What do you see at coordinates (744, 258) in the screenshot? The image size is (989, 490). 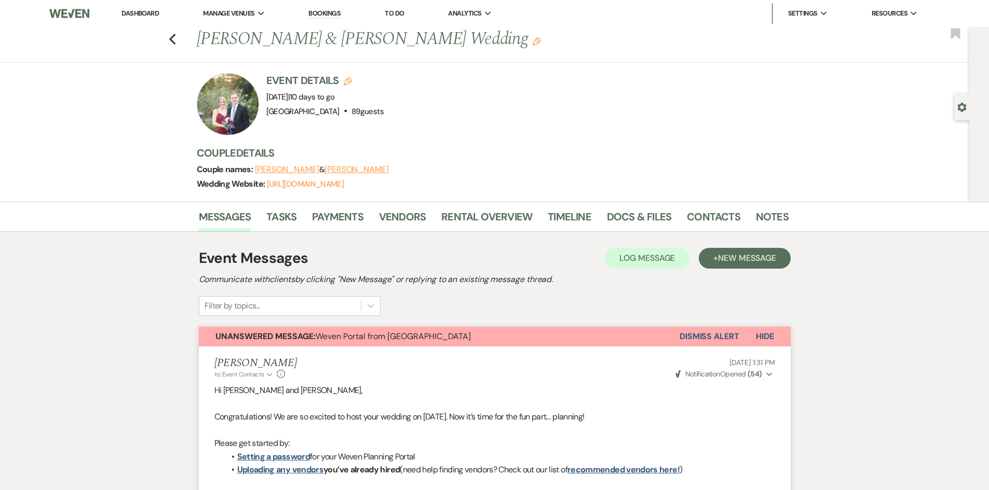 I see `button: +New Message` at bounding box center [744, 258].